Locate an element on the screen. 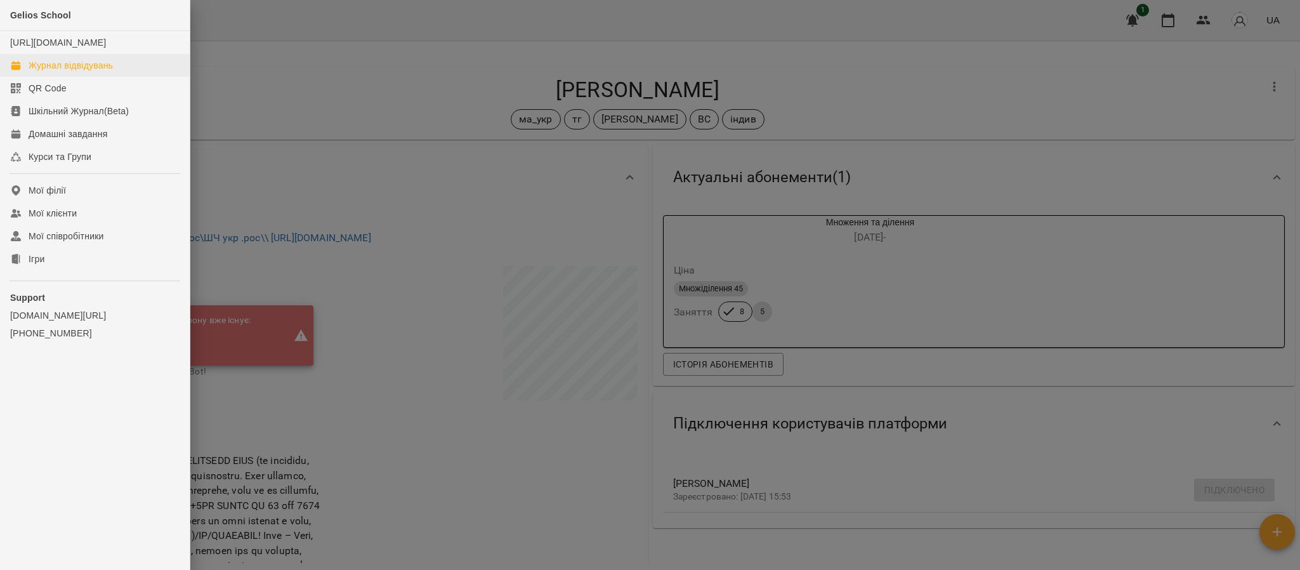 The width and height of the screenshot is (1300, 570). p: Support is located at coordinates (95, 298).